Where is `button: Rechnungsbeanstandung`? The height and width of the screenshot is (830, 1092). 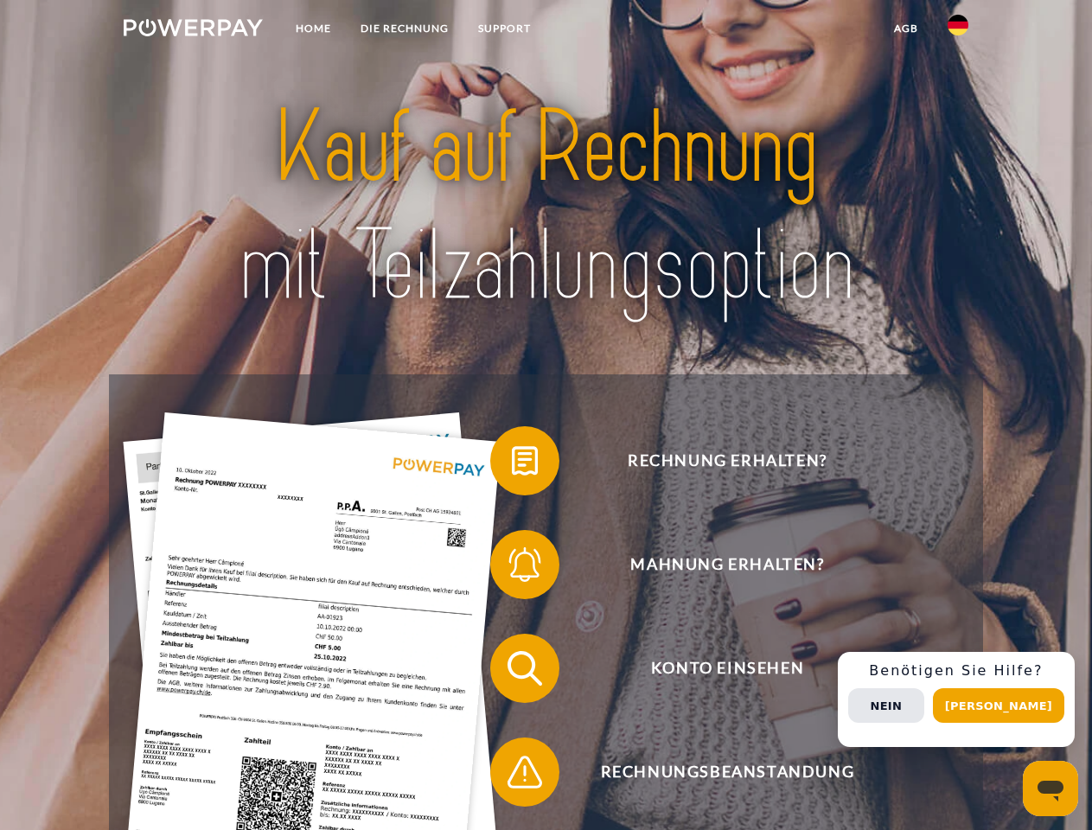
button: Rechnungsbeanstandung is located at coordinates (715, 772).